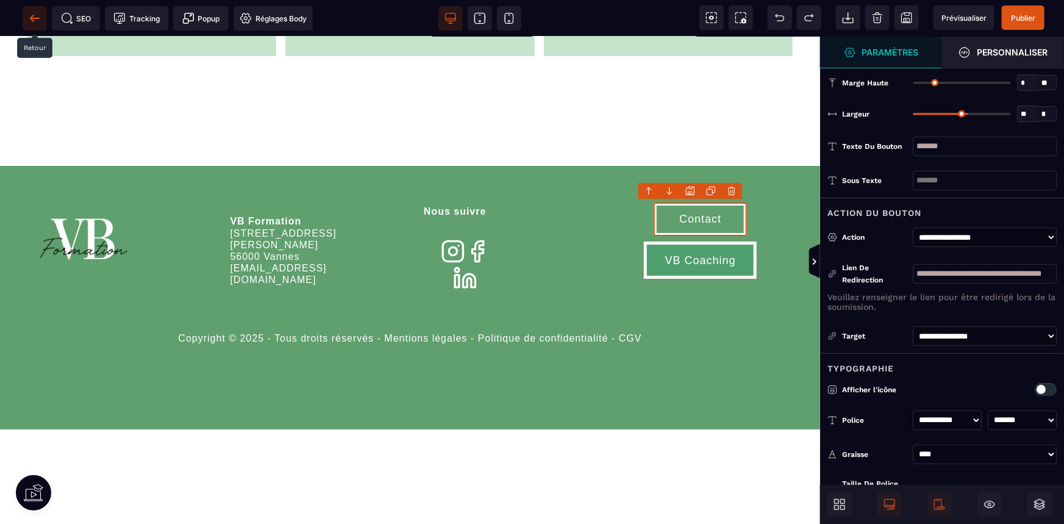 This screenshot has height=524, width=1064. What do you see at coordinates (874, 493) in the screenshot?
I see `span: Taille de police du texte principal` at bounding box center [874, 493].